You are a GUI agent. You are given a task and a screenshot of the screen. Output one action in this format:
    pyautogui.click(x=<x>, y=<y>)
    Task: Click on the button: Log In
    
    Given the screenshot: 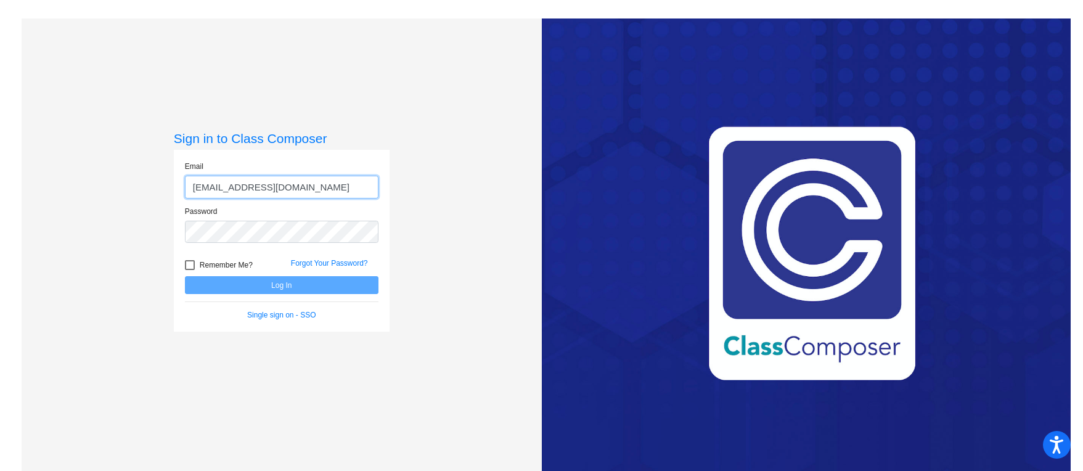 What is the action you would take?
    pyautogui.click(x=282, y=285)
    